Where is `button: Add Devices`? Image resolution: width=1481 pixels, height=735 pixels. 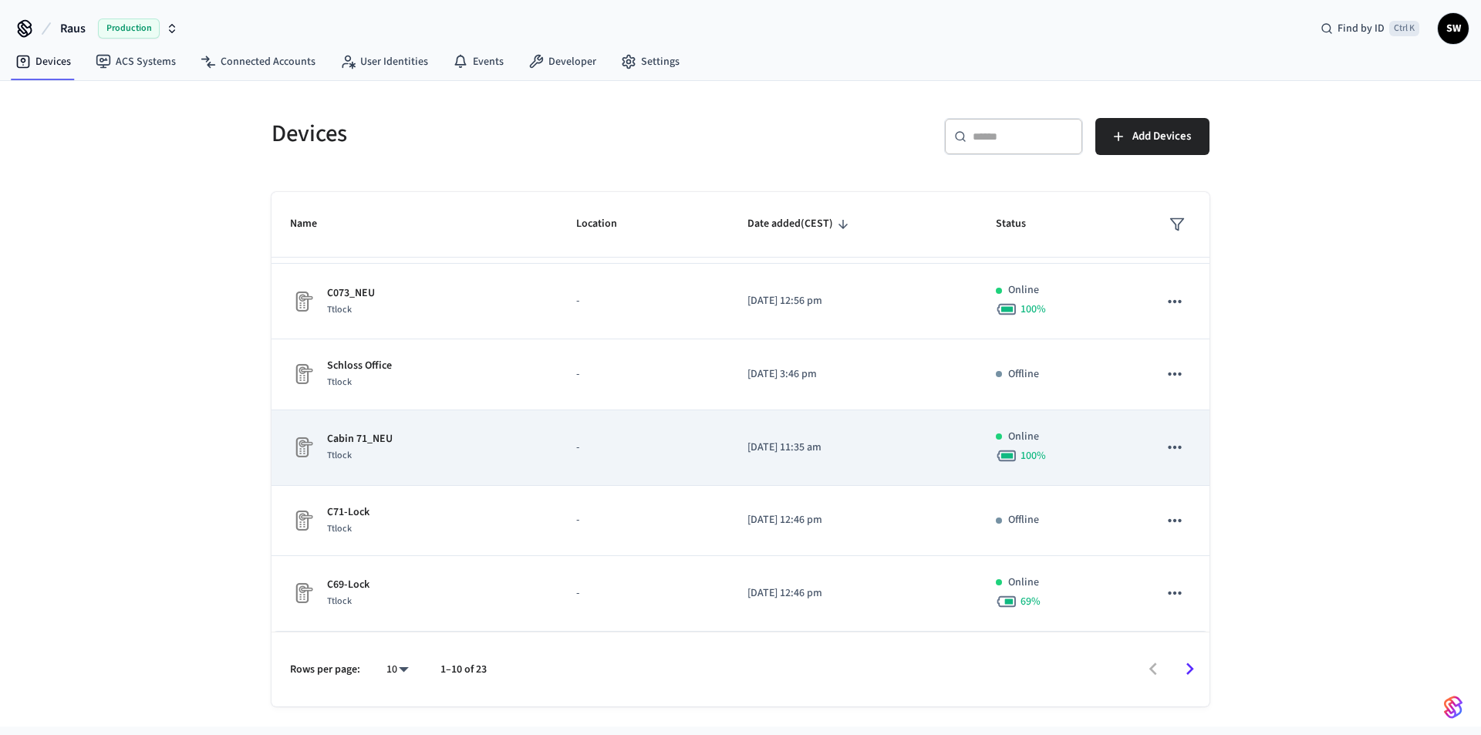
button: Add Devices is located at coordinates (1152, 137).